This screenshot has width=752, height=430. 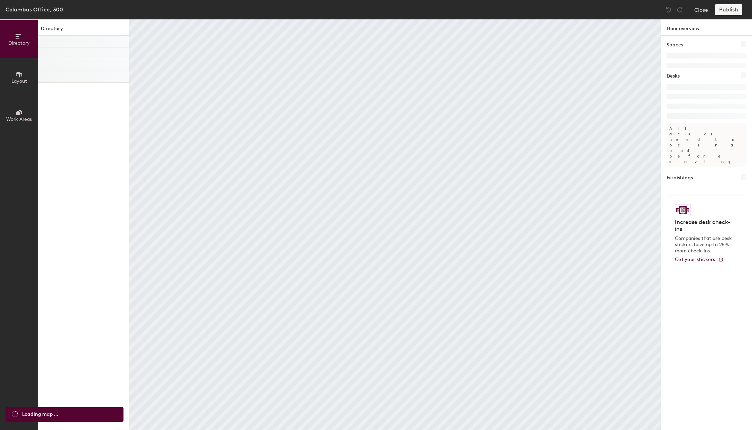 I want to click on canvas: Map, so click(x=395, y=224).